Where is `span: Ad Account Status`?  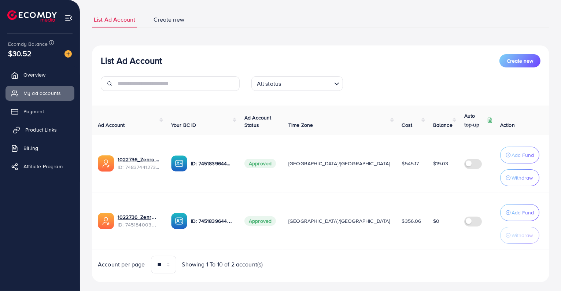 span: Ad Account Status is located at coordinates (258, 121).